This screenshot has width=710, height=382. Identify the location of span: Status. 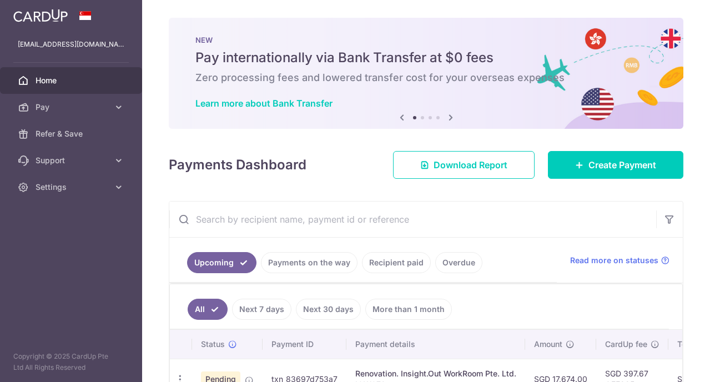
(212, 344).